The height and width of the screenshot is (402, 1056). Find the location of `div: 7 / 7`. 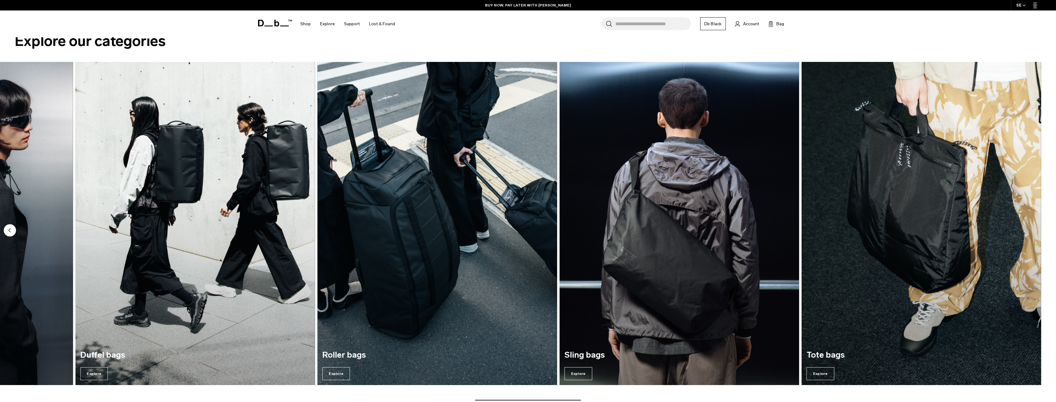

div: 7 / 7 is located at coordinates (921, 224).